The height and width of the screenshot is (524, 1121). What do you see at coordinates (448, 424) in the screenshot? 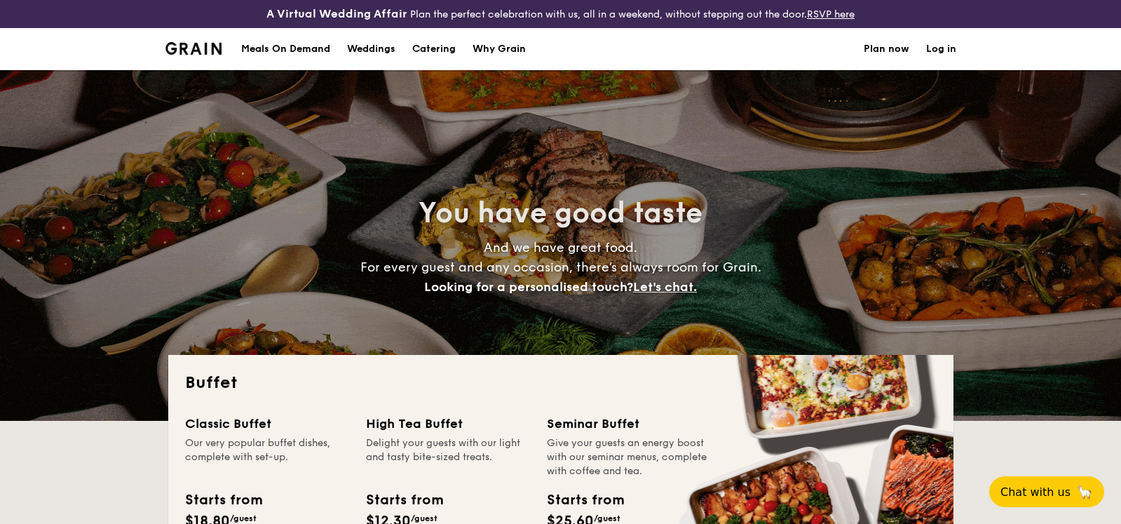
I see `div: High Tea Buffet` at bounding box center [448, 424].